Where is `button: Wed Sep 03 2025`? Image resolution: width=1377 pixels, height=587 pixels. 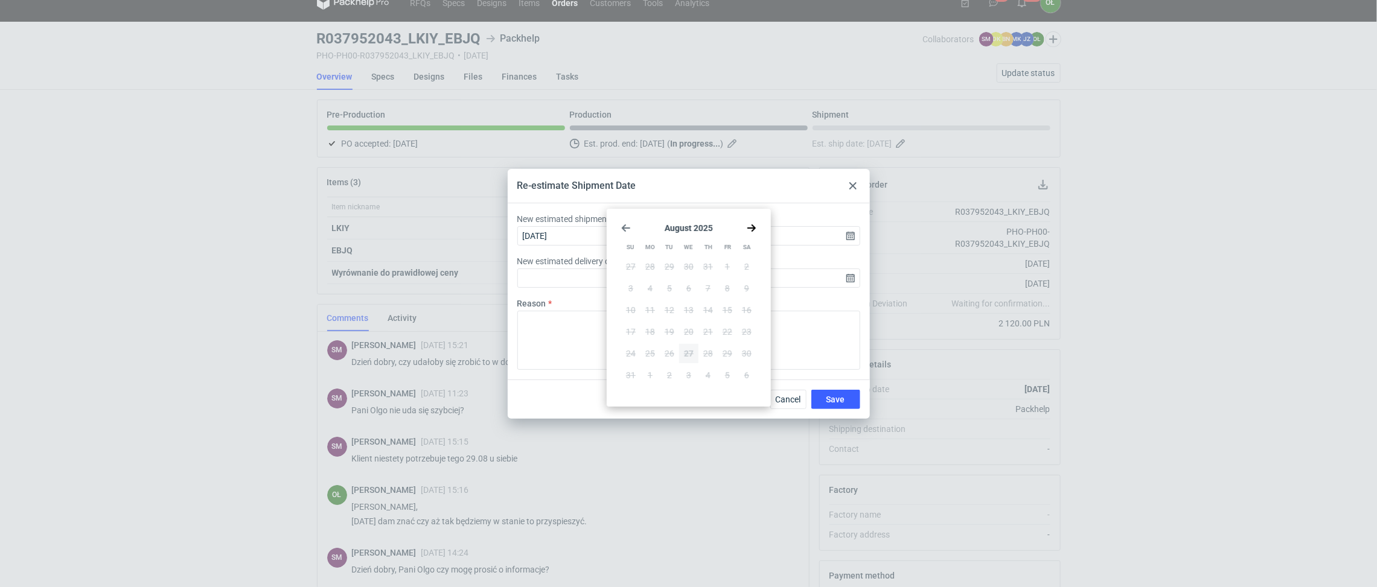
button: Wed Sep 03 2025 is located at coordinates (689, 376).